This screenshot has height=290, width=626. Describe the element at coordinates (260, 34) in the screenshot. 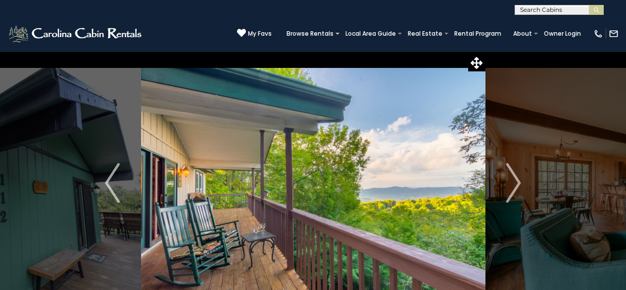

I see `span: My Favs` at that location.